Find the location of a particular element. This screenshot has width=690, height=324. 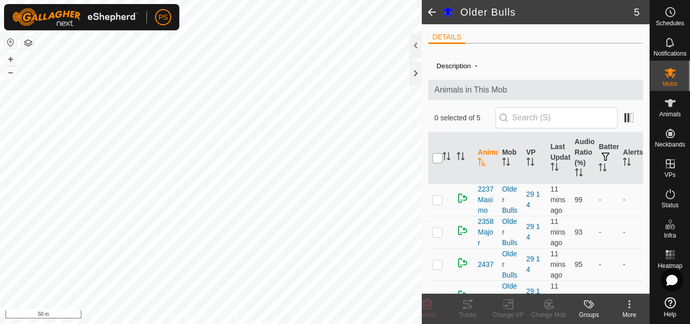

span: Neckbands is located at coordinates (670, 144).